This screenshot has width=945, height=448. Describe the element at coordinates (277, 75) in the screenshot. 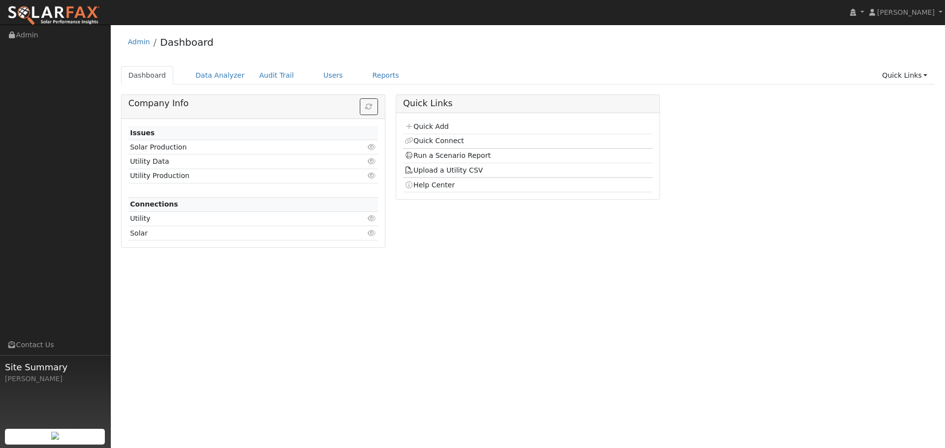

I see `a: Audit Trail` at that location.